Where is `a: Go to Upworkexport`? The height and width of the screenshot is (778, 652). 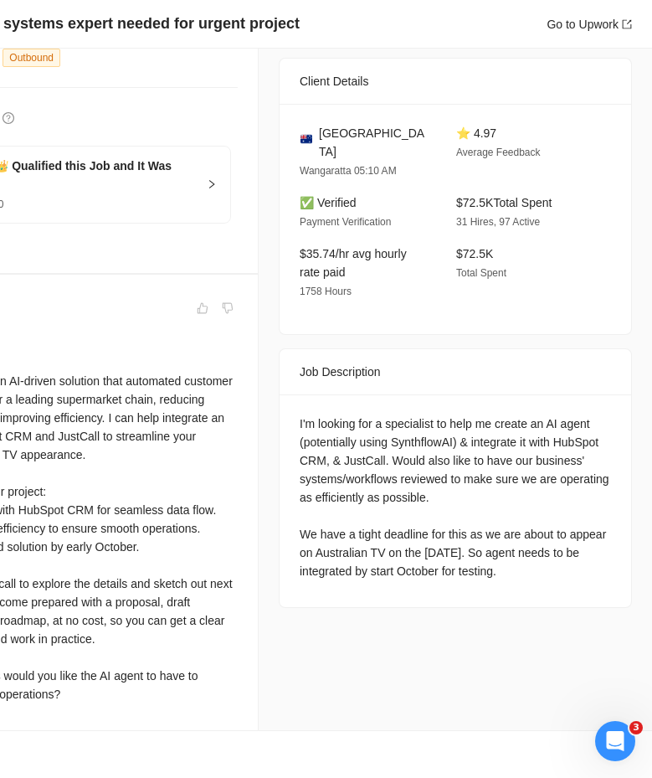
a: Go to Upworkexport is located at coordinates (590, 24).